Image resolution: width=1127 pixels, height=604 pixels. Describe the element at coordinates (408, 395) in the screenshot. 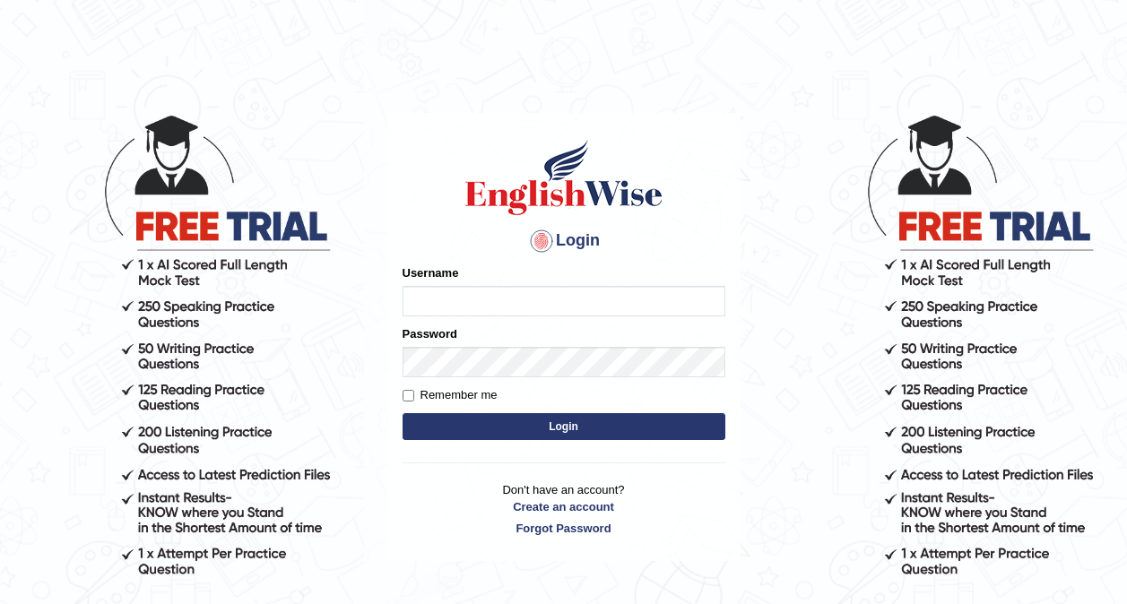

I see `input: Remember me` at that location.